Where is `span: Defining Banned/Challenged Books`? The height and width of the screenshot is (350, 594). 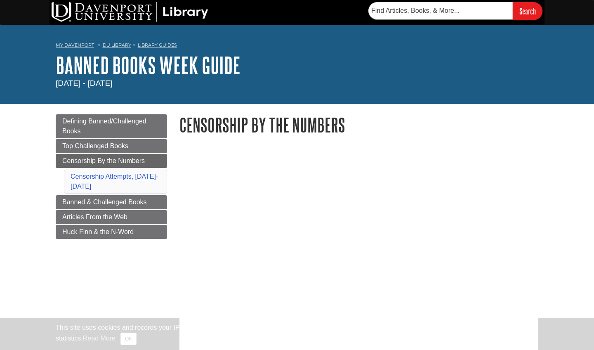 span: Defining Banned/Challenged Books is located at coordinates (104, 126).